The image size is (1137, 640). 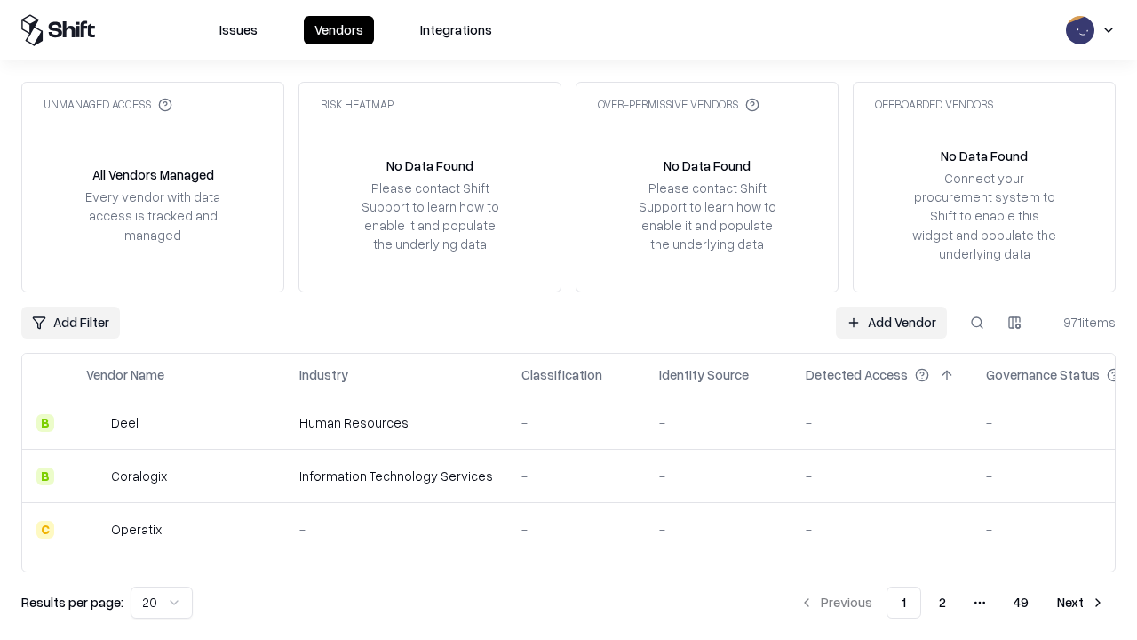 What do you see at coordinates (139, 475) in the screenshot?
I see `div: Coralogix` at bounding box center [139, 475].